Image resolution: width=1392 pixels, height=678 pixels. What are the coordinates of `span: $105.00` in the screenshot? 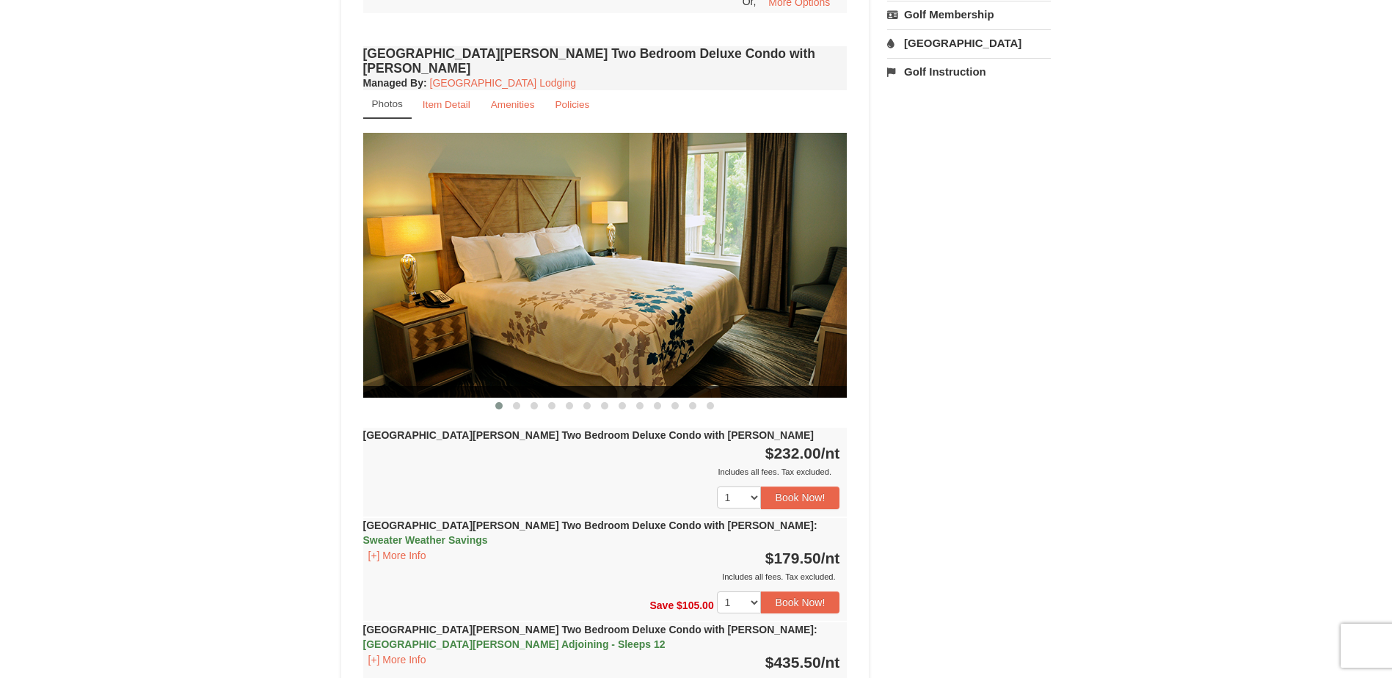 It's located at (695, 605).